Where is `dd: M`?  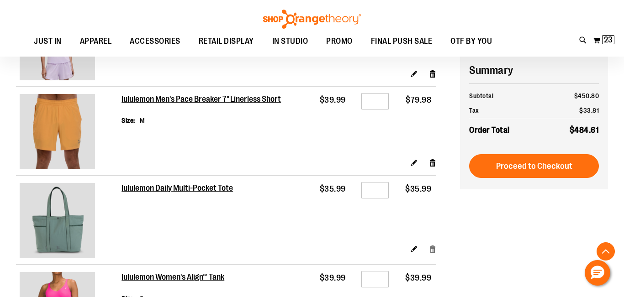
dd: M is located at coordinates (142, 121).